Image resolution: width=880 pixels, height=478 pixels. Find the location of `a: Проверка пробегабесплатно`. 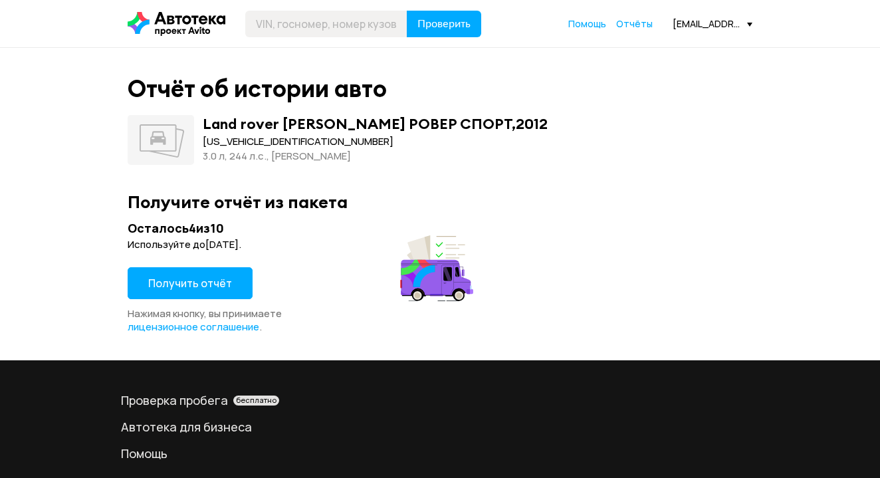

a: Проверка пробегабесплатно is located at coordinates (440, 400).